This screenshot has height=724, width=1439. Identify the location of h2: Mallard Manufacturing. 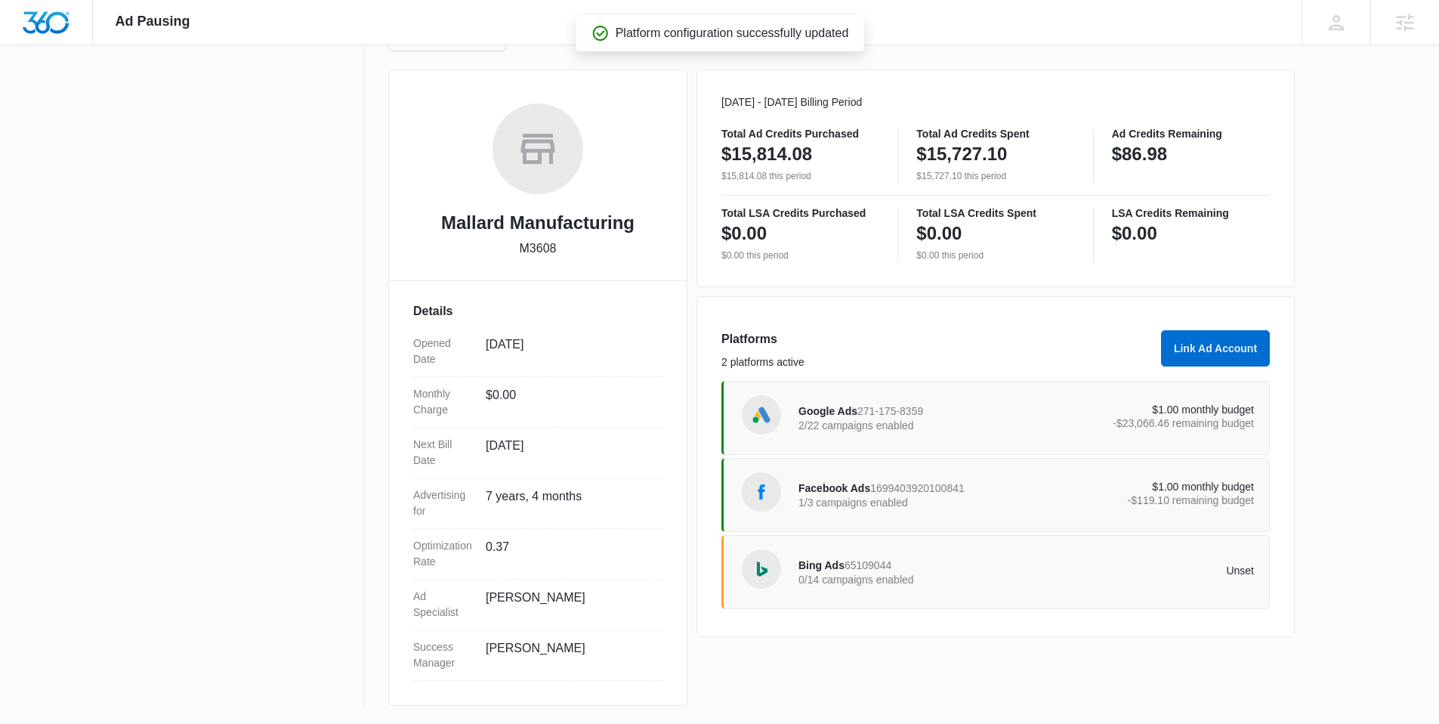
(538, 223).